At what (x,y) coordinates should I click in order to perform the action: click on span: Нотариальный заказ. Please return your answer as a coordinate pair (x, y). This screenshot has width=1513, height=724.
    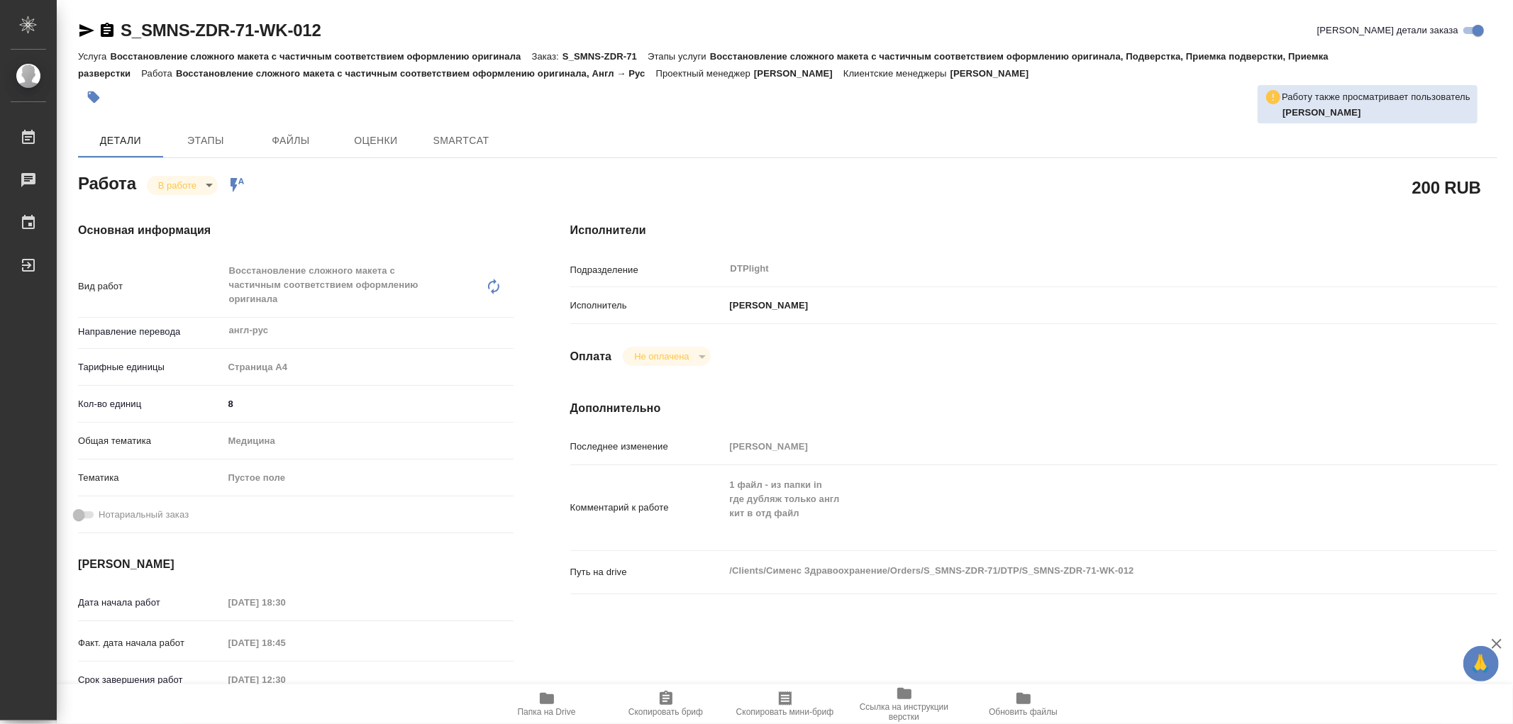
    Looking at the image, I should click on (143, 515).